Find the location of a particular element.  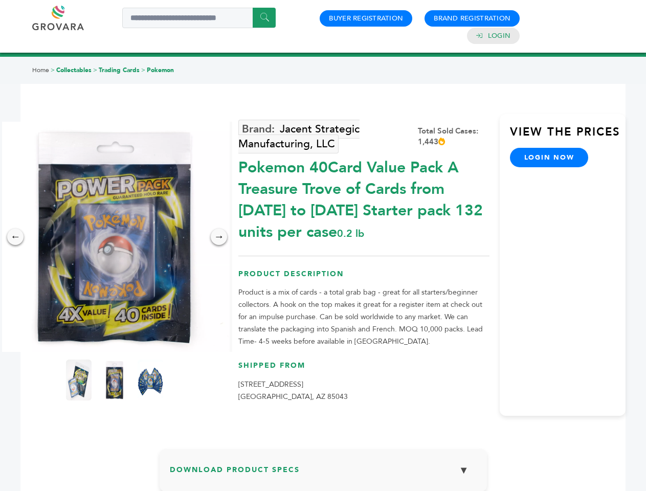

input: Search a product or brand... is located at coordinates (199, 18).